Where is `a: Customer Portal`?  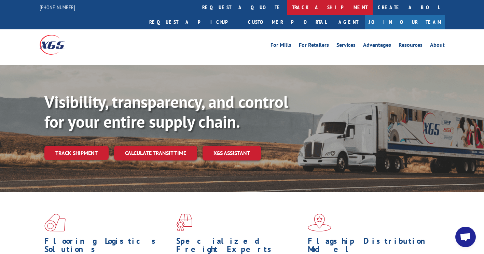 a: Customer Portal is located at coordinates (287, 22).